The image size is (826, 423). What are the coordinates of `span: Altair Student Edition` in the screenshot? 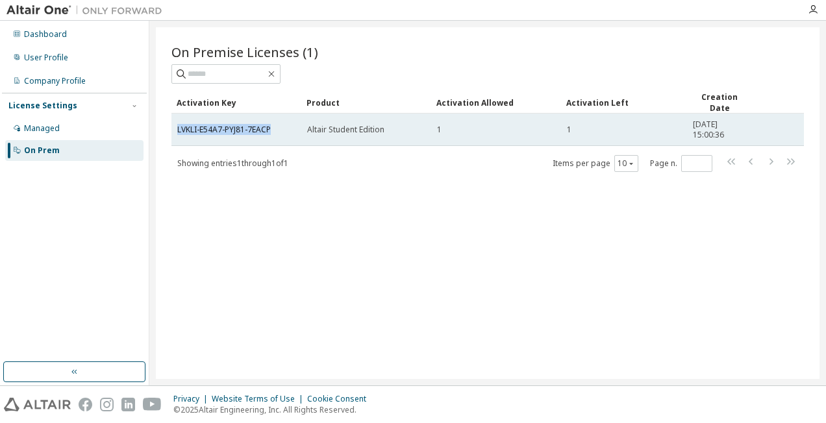 It's located at (345, 130).